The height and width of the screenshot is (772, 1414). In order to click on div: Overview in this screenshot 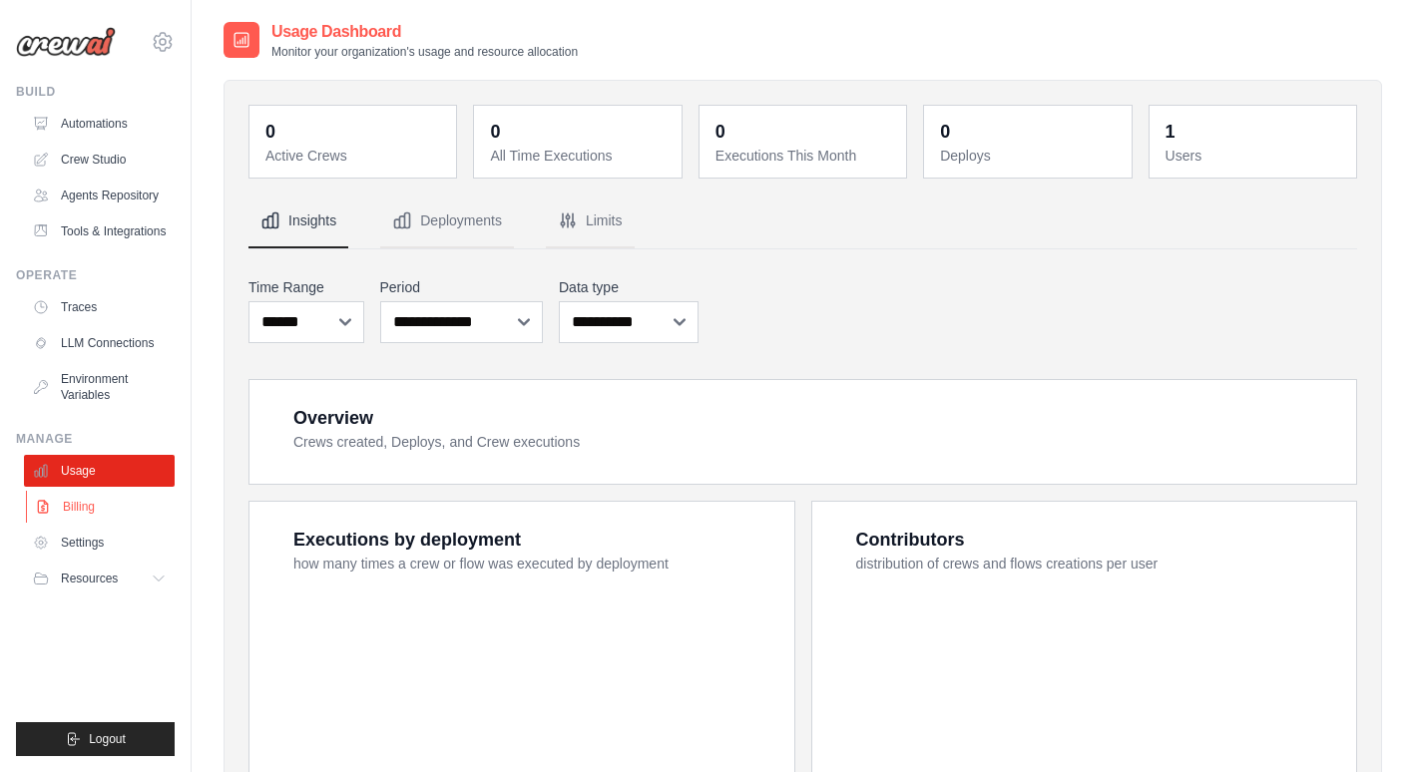, I will do `click(333, 418)`.